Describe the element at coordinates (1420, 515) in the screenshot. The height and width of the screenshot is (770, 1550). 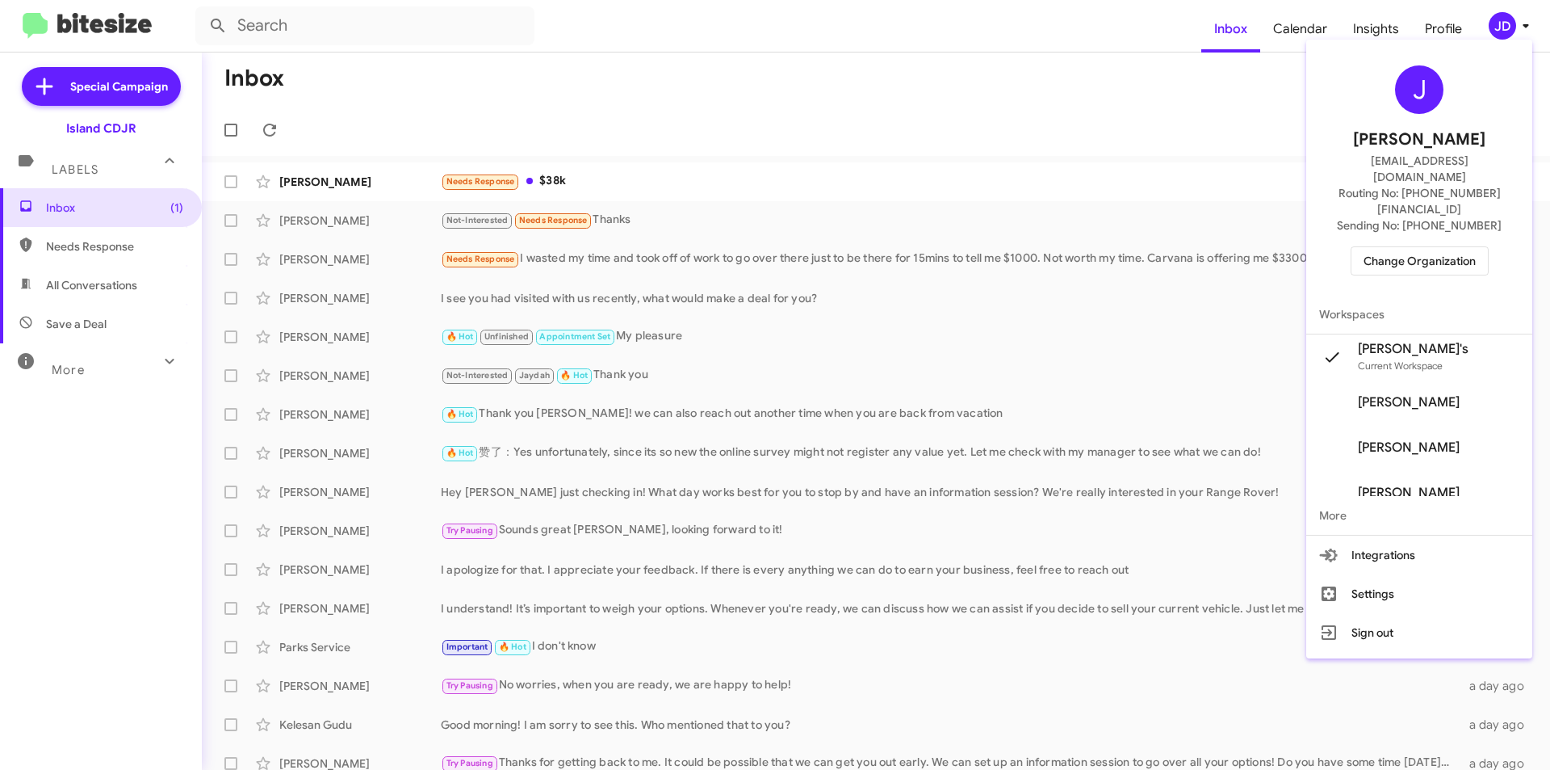
I see `span: More` at that location.